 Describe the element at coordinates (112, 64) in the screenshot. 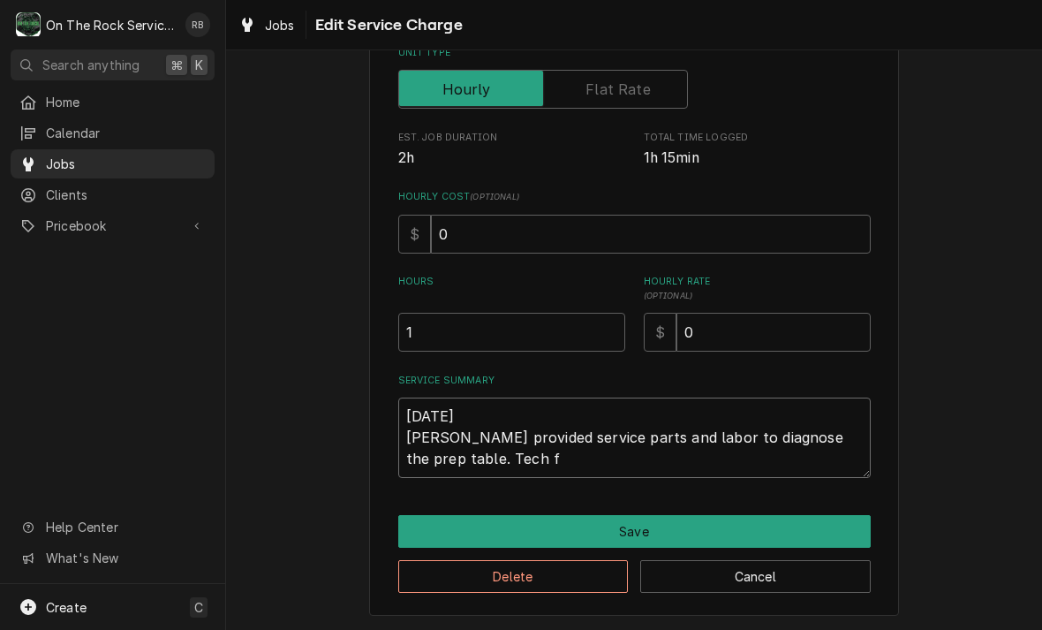

I see `button: Search anything⌘K` at that location.